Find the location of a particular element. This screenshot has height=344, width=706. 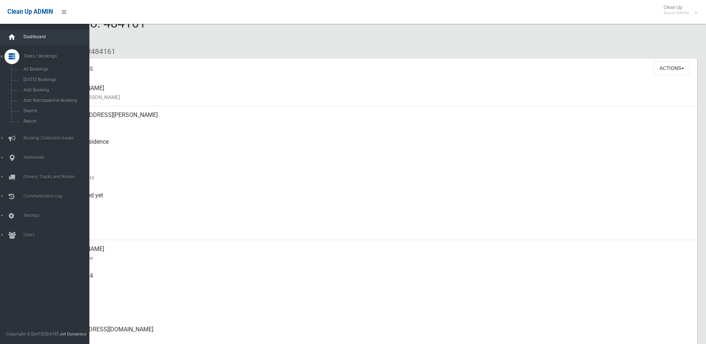

span: Add Booking is located at coordinates (55, 90).